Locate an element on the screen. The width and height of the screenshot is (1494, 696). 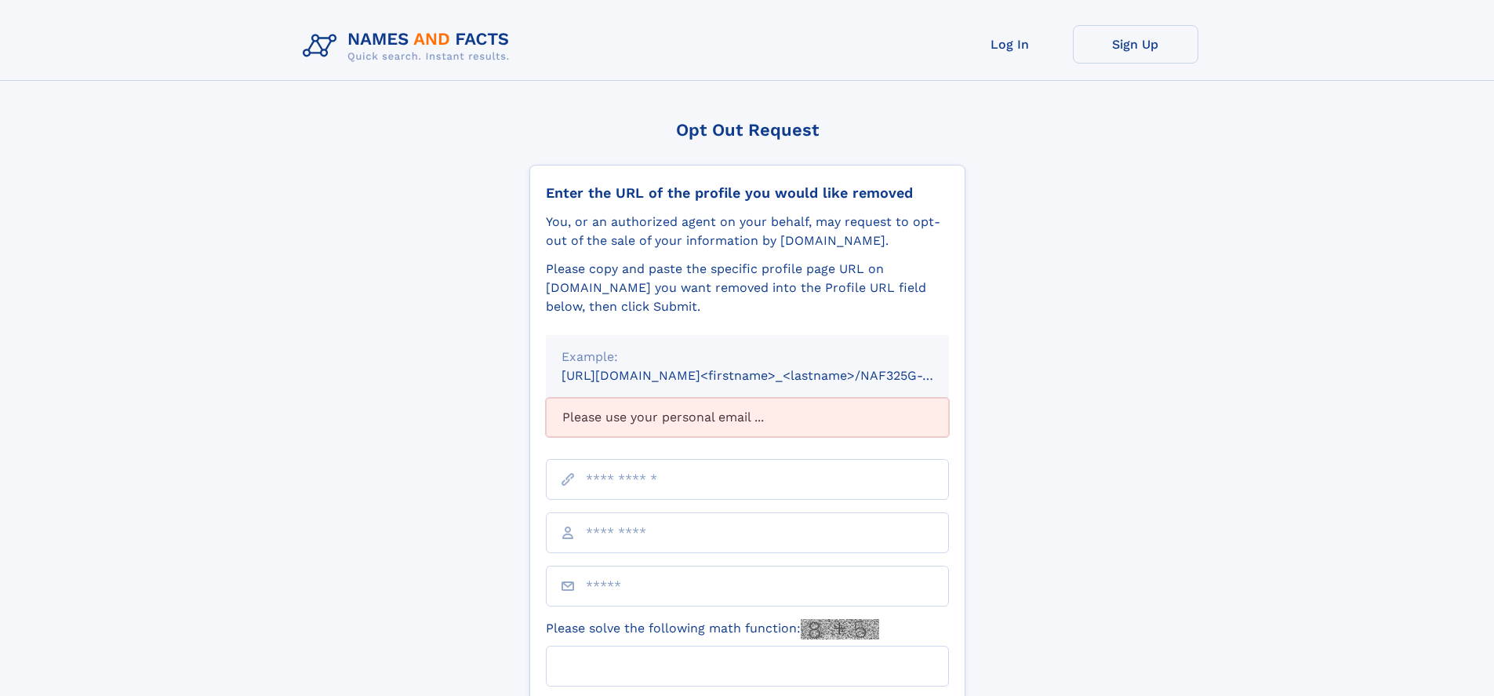
a: Log In is located at coordinates (1010, 44).